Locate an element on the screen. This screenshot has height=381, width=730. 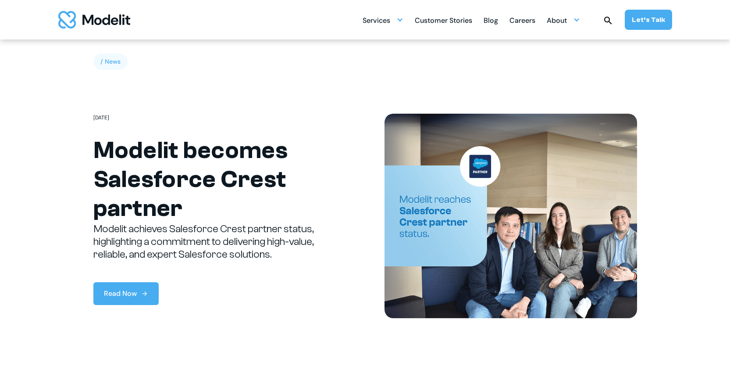
a: home is located at coordinates (94, 20).